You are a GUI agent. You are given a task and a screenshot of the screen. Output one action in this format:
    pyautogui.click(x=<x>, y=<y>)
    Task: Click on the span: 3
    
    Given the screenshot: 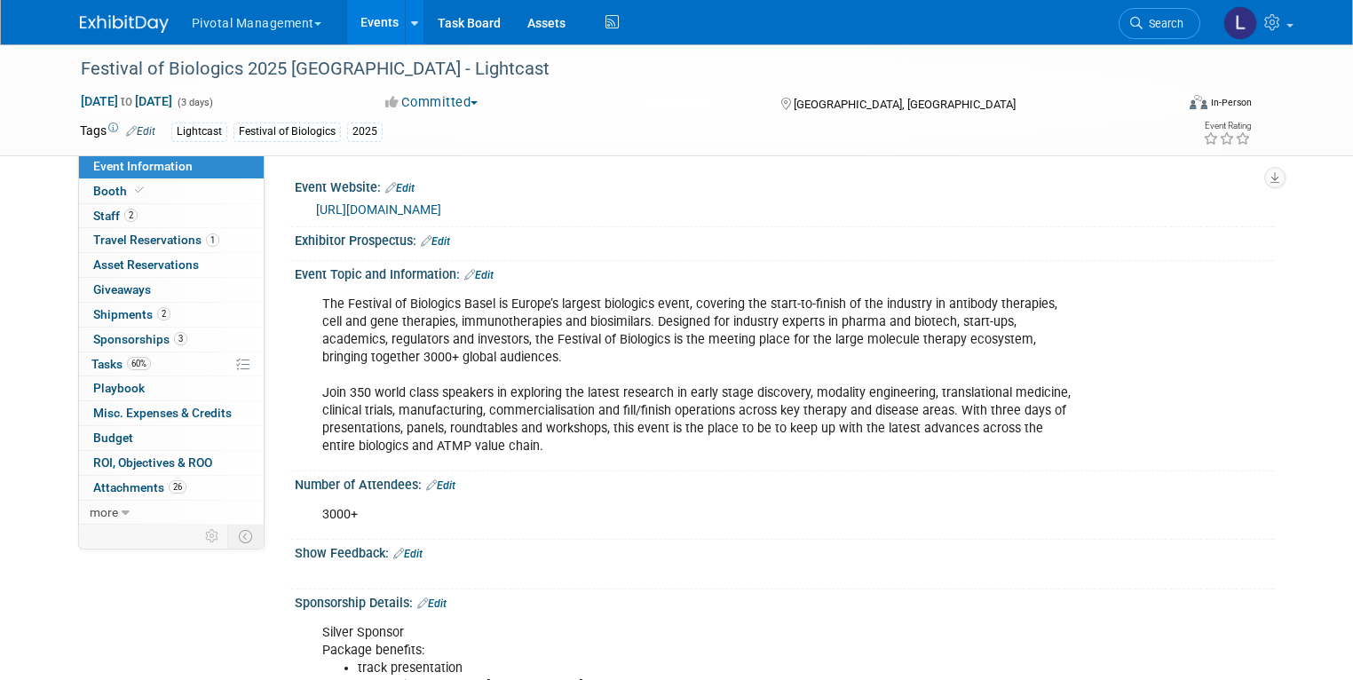 What is the action you would take?
    pyautogui.click(x=180, y=338)
    